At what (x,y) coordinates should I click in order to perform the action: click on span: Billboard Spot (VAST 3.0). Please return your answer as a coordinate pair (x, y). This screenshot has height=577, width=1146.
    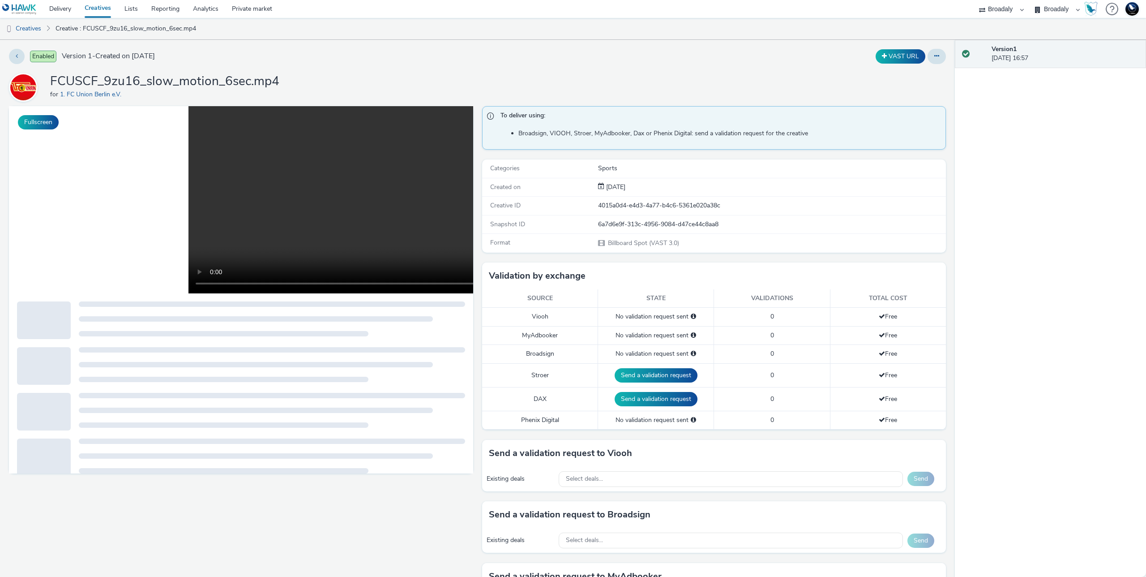
    Looking at the image, I should click on (643, 243).